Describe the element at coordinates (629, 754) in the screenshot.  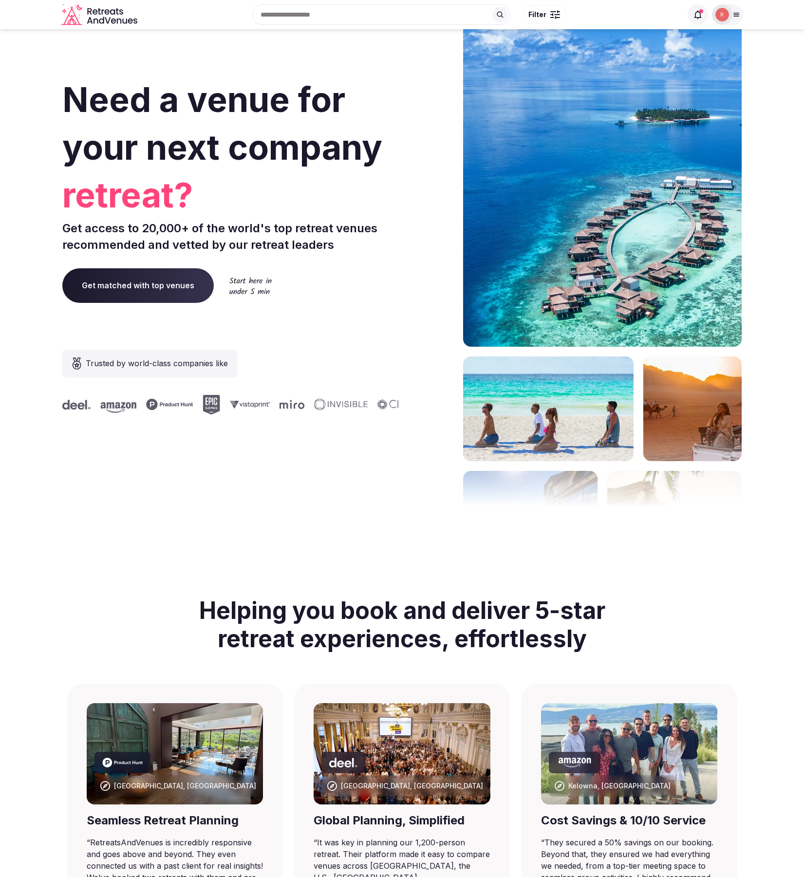
I see `img: Kelowna, Canada` at that location.